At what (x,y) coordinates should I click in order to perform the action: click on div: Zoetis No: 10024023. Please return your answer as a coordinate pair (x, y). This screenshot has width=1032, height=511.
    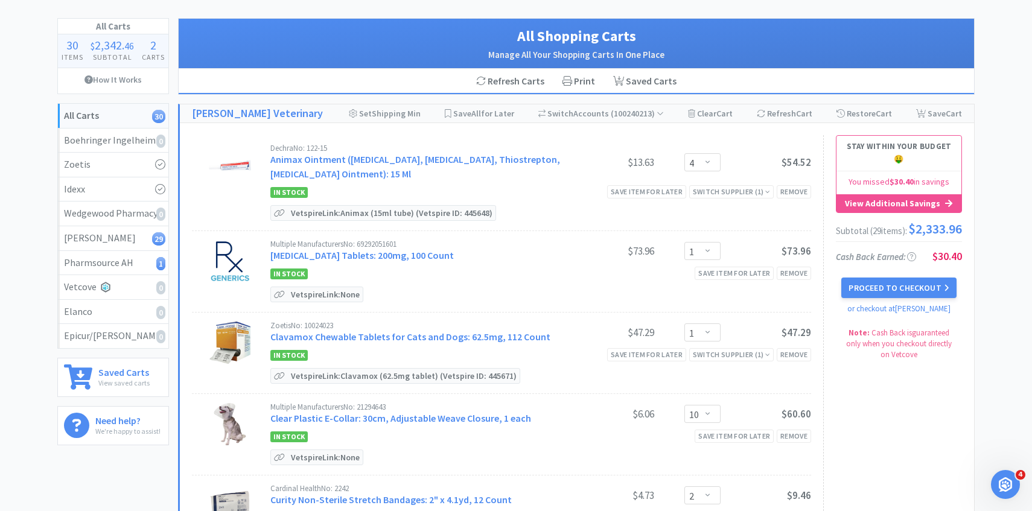
    Looking at the image, I should click on (417, 325).